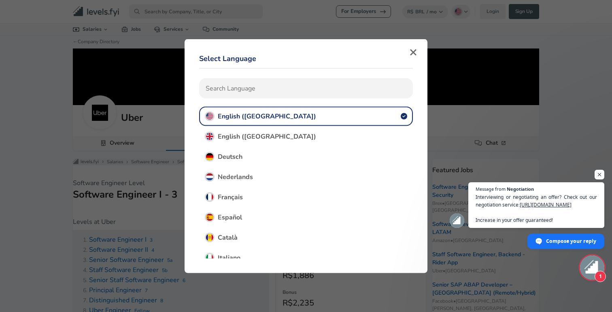 The height and width of the screenshot is (312, 612). I want to click on button: GermanDeutsch, so click(306, 157).